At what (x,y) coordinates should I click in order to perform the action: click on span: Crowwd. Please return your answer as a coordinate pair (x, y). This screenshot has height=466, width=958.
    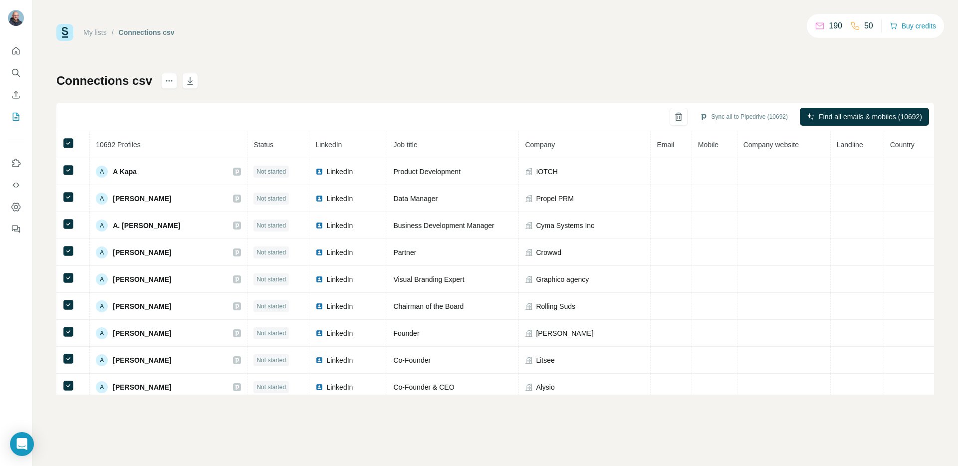
    Looking at the image, I should click on (549, 253).